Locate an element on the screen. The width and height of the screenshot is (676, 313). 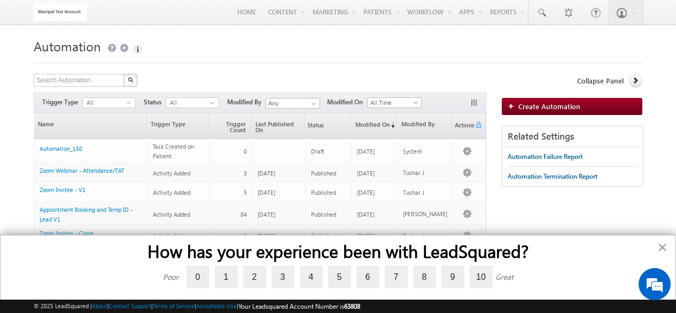
div: Poor is located at coordinates (171, 276).